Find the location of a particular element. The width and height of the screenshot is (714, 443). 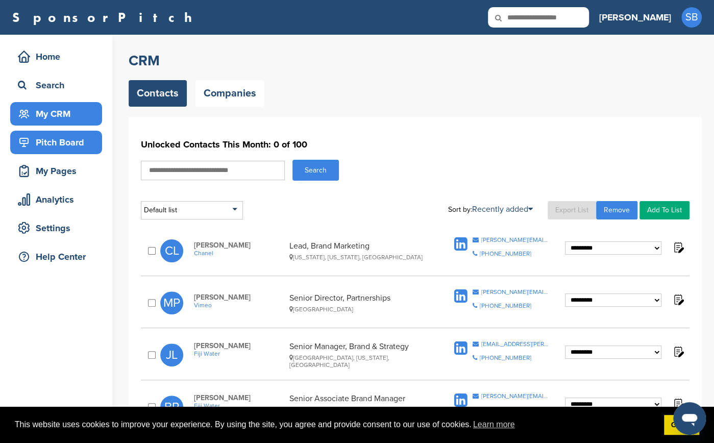

a: Search is located at coordinates (56, 85).